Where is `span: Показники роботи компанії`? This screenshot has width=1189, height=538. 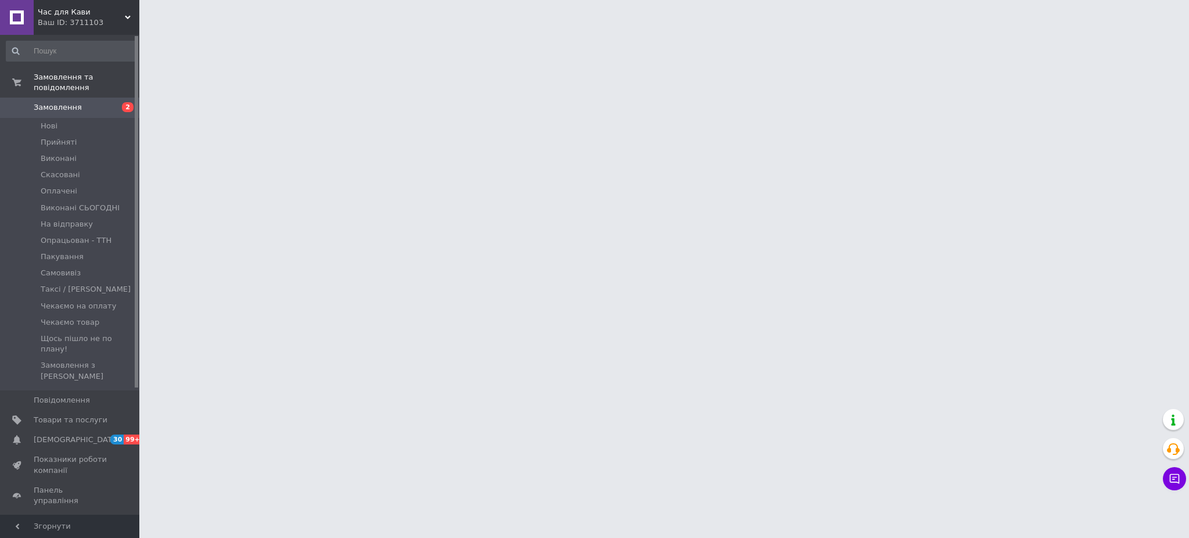
span: Показники роботи компанії is located at coordinates (70, 465).